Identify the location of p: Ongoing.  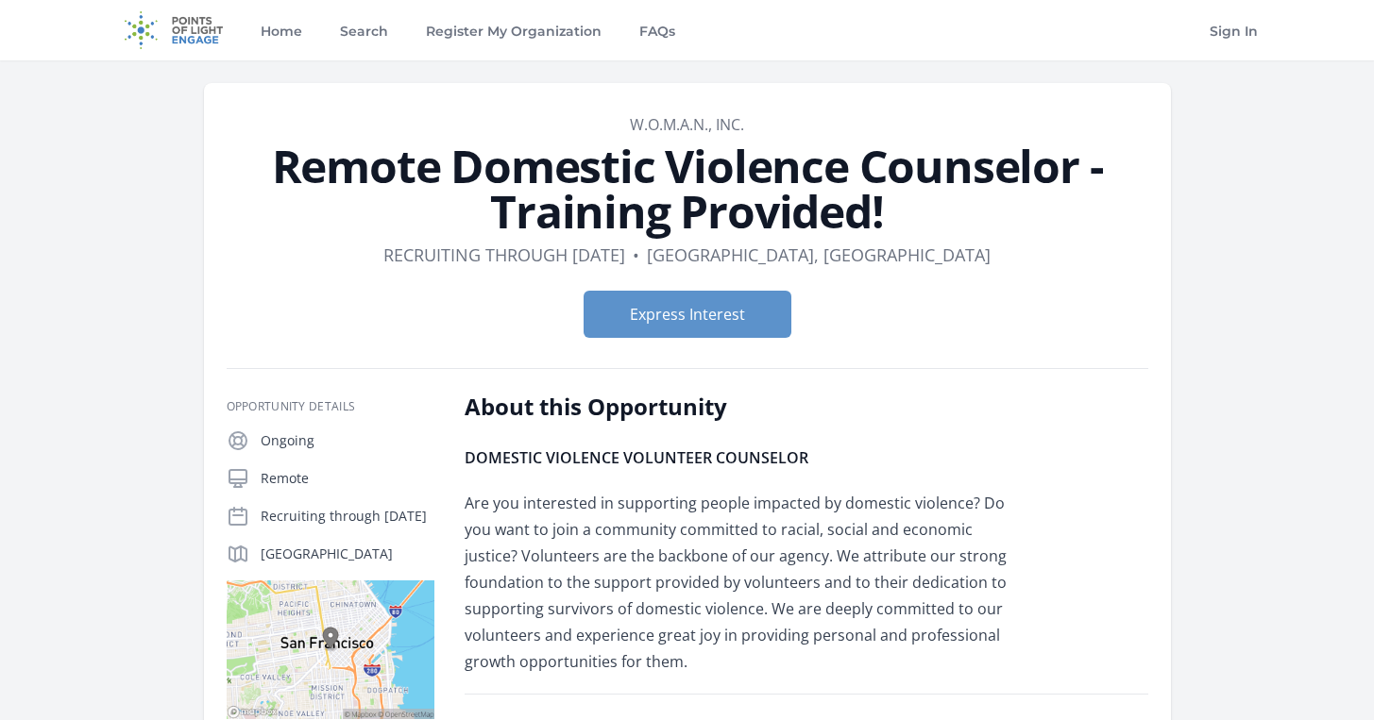
(347, 441).